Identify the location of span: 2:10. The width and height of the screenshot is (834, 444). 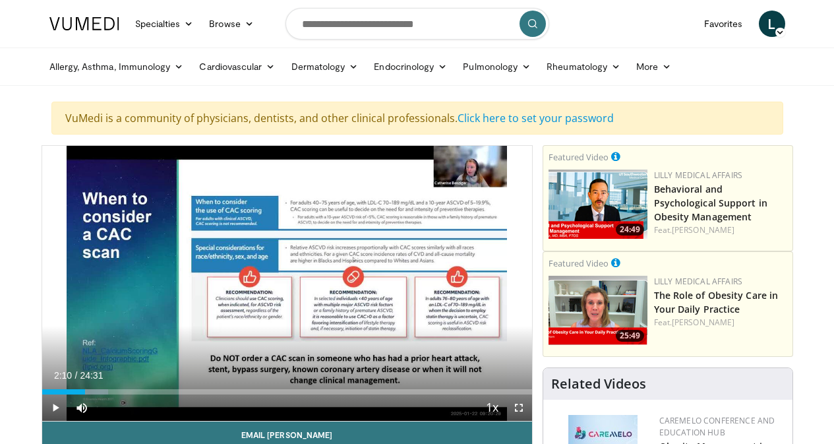
(63, 375).